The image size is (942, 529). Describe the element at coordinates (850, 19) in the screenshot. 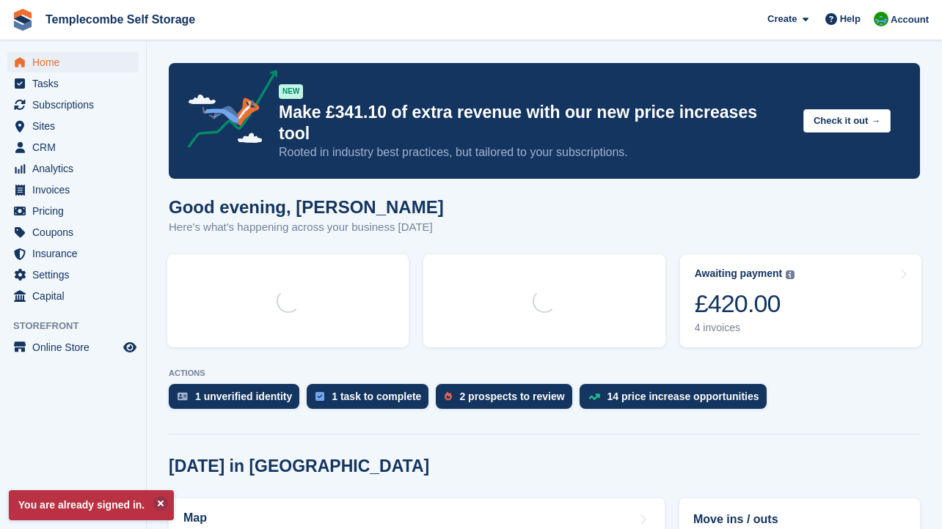

I see `span: Help` at that location.